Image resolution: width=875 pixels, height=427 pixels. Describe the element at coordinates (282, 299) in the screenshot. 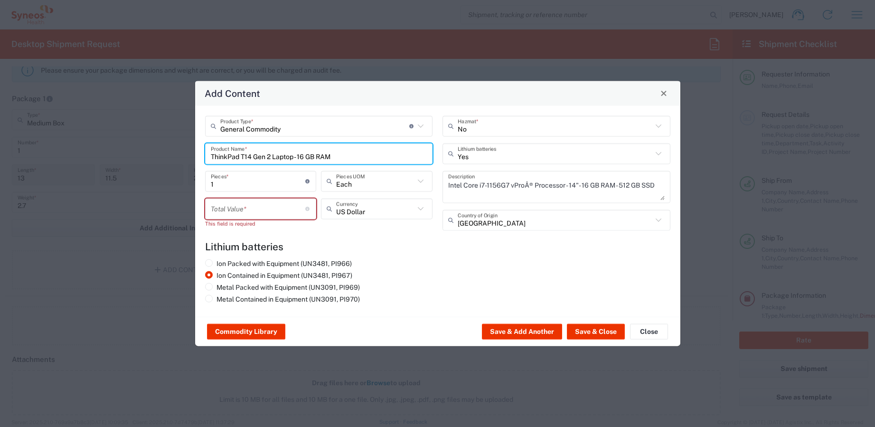

I see `label: Metal Contained in Equipment (UN3091, PI970)` at that location.